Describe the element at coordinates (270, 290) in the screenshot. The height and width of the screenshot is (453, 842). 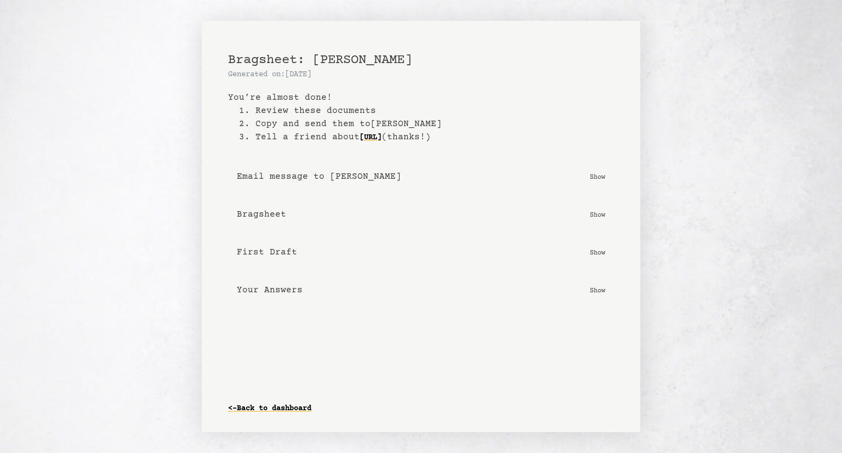
I see `b: Your Answers` at that location.